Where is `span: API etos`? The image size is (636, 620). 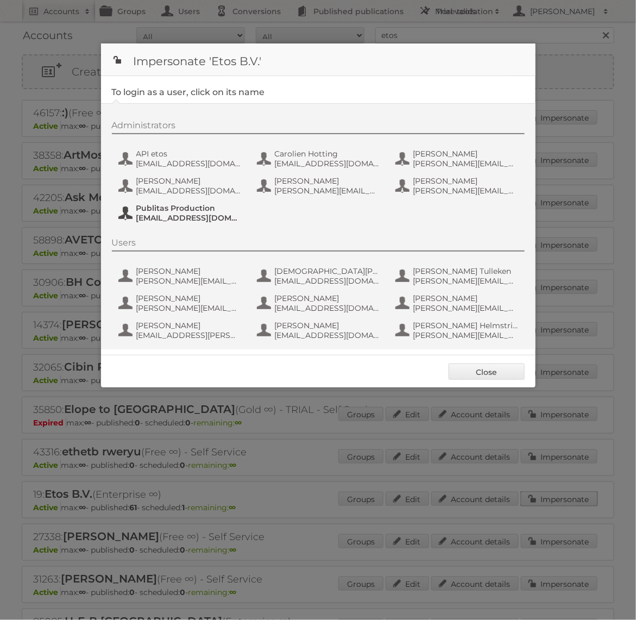
span: API etos is located at coordinates (189, 154).